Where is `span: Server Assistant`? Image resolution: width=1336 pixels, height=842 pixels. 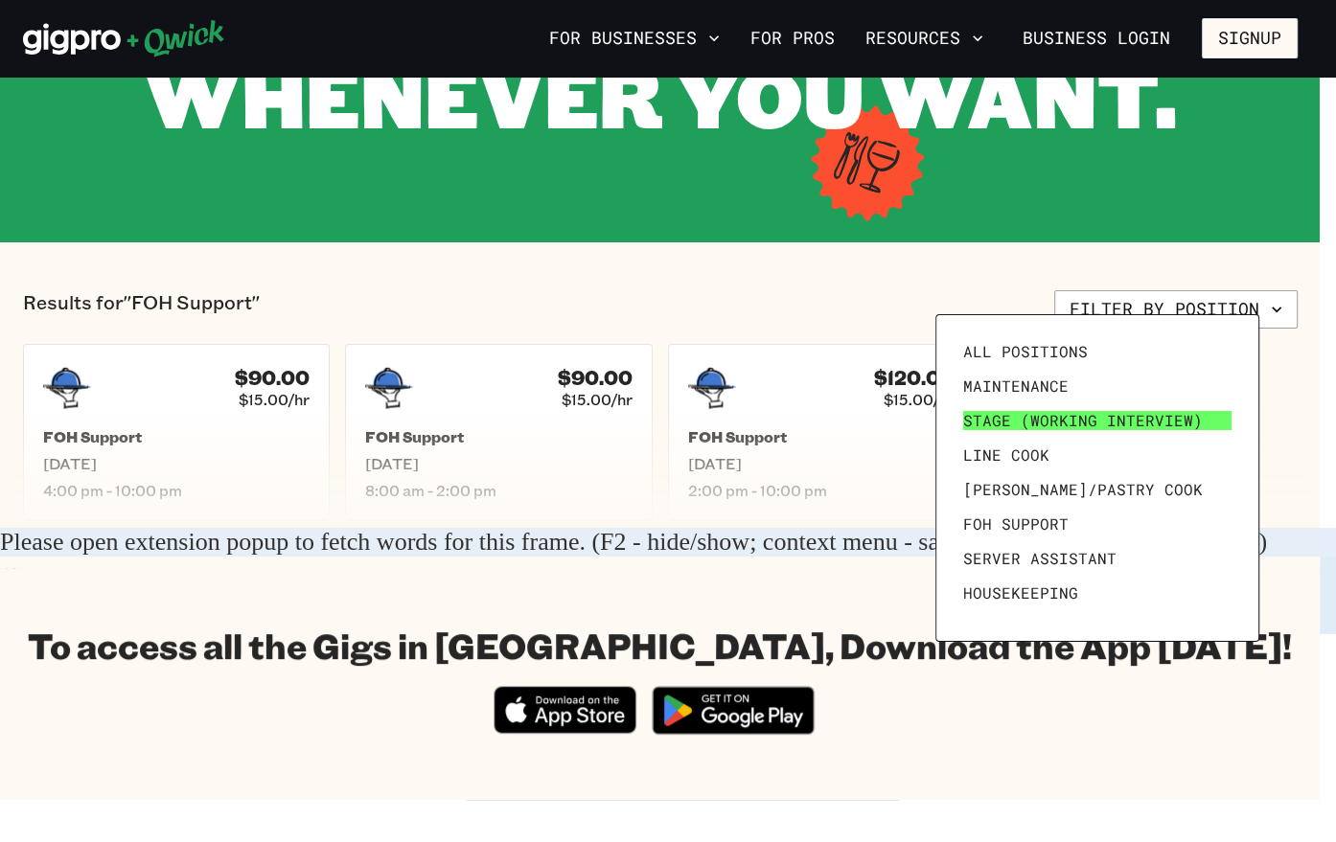
span: Server Assistant is located at coordinates (1040, 559).